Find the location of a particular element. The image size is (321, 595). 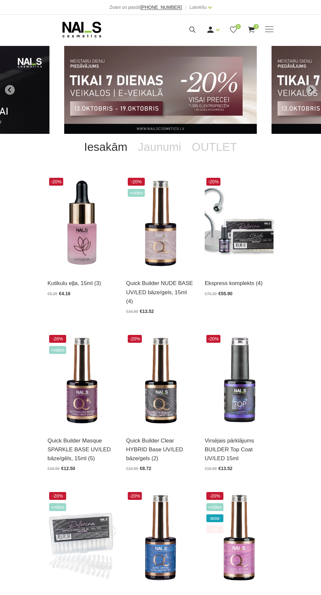

a: Ekspress komplekts (4) is located at coordinates (239, 283).